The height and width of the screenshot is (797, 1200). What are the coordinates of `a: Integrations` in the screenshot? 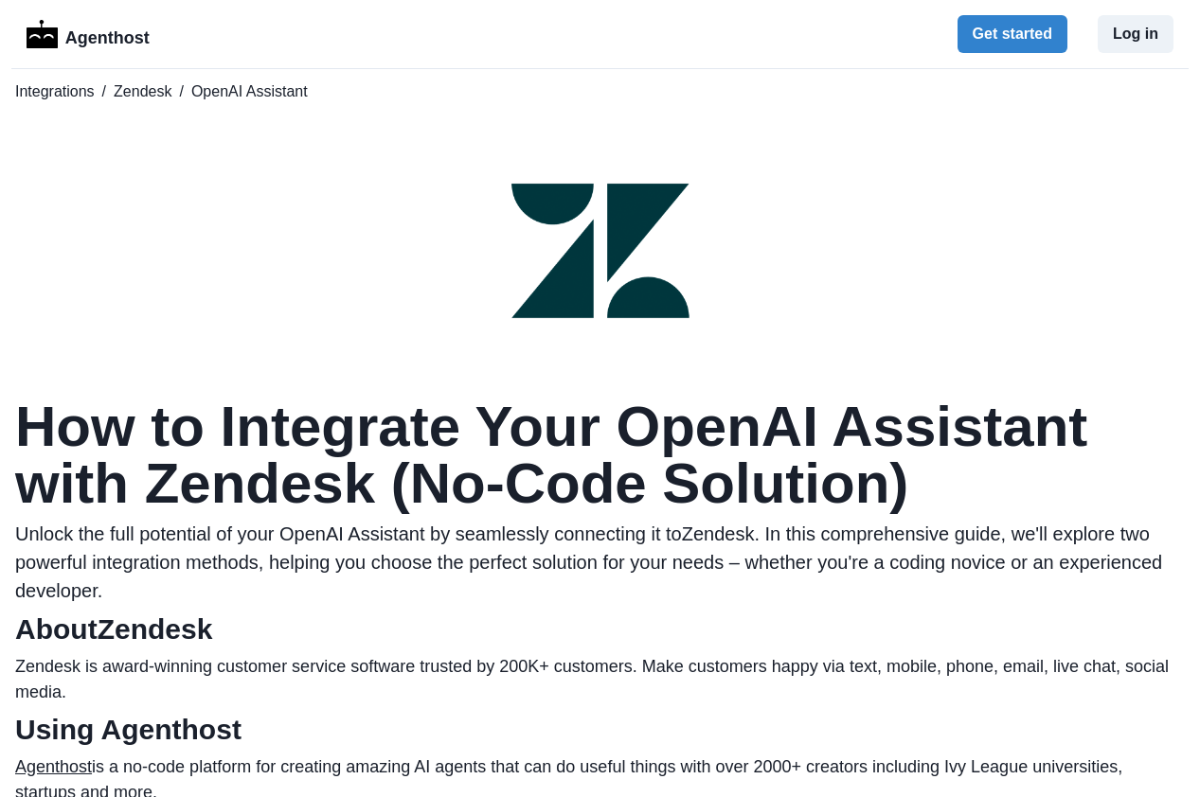 It's located at (55, 92).